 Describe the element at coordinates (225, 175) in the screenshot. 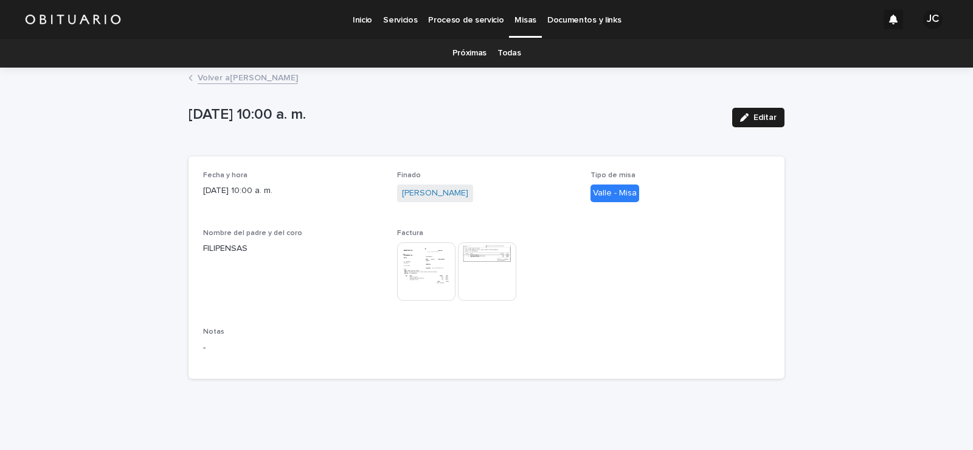

I see `font: Fecha y hora` at that location.